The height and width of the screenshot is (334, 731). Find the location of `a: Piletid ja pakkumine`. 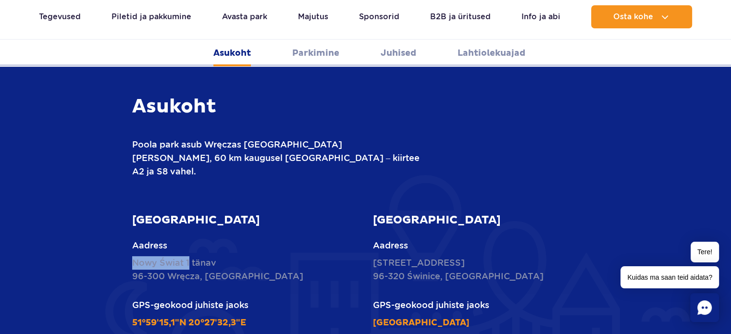

a: Piletid ja pakkumine is located at coordinates (151, 17).